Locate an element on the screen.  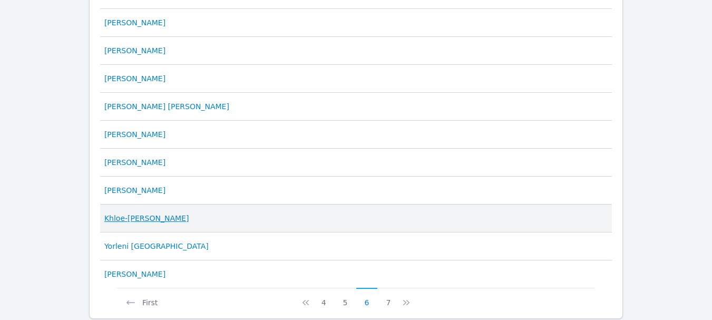
button: 6 is located at coordinates (367, 298).